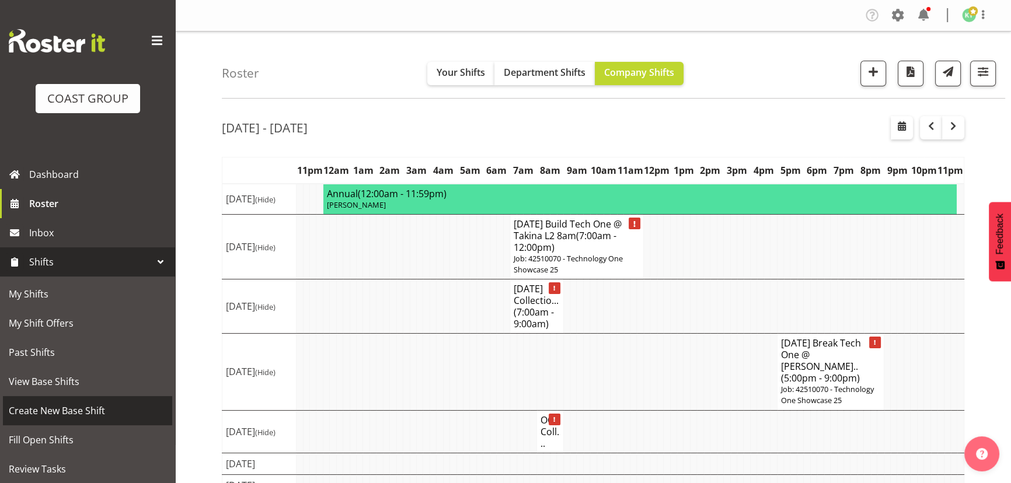 The width and height of the screenshot is (1011, 483). Describe the element at coordinates (88, 382) in the screenshot. I see `a: View Base Shifts` at that location.